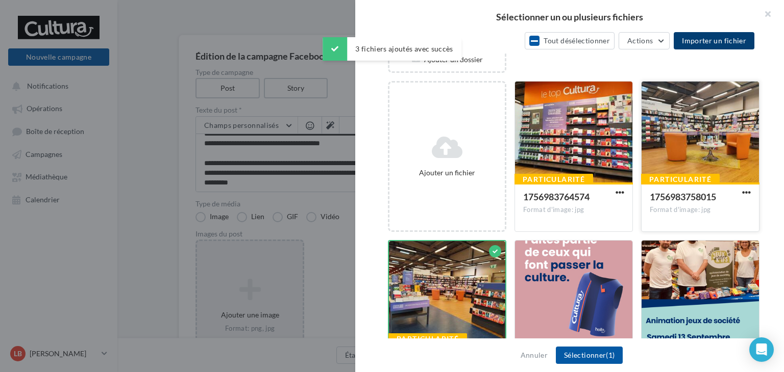  What do you see at coordinates (761, 350) in the screenshot?
I see `div: Open Intercom Messenger` at bounding box center [761, 350].